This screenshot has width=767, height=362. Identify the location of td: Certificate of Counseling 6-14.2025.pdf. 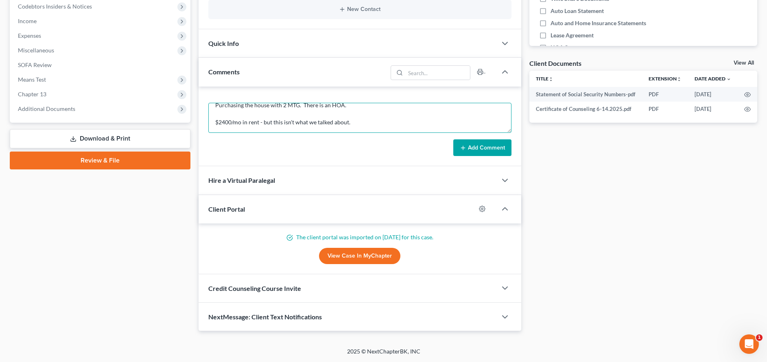
(585, 109).